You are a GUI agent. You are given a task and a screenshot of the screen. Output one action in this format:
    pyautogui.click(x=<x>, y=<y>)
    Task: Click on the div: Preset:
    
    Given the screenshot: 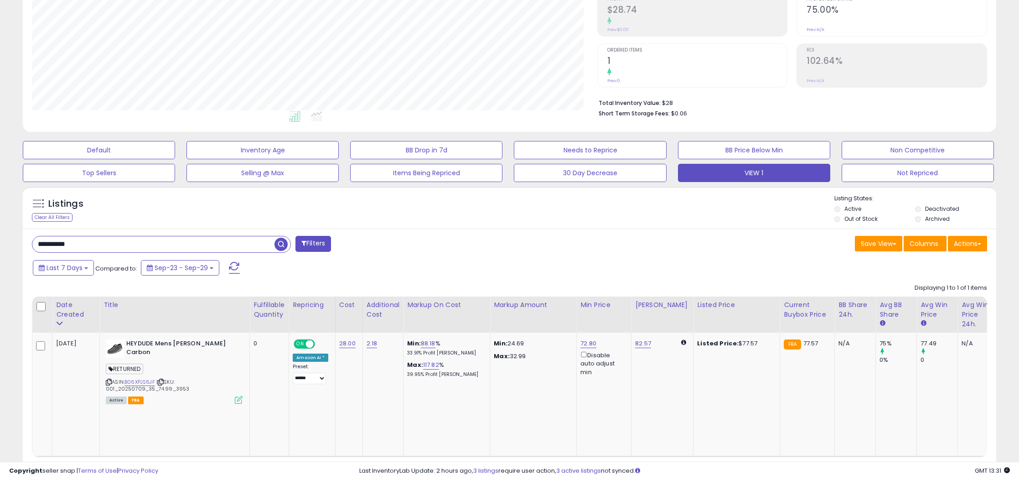 What is the action you would take?
    pyautogui.click(x=310, y=373)
    